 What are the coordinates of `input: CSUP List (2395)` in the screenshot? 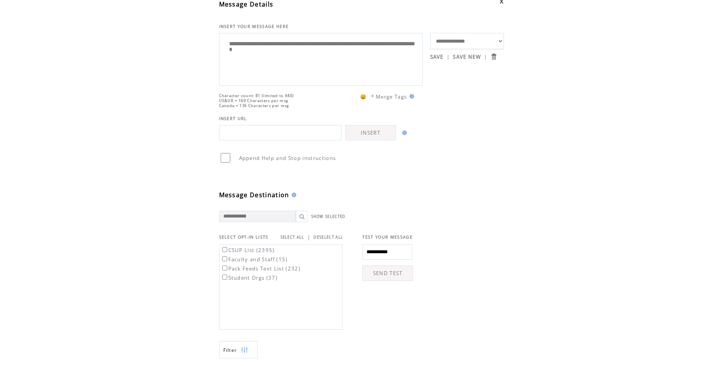 It's located at (224, 249).